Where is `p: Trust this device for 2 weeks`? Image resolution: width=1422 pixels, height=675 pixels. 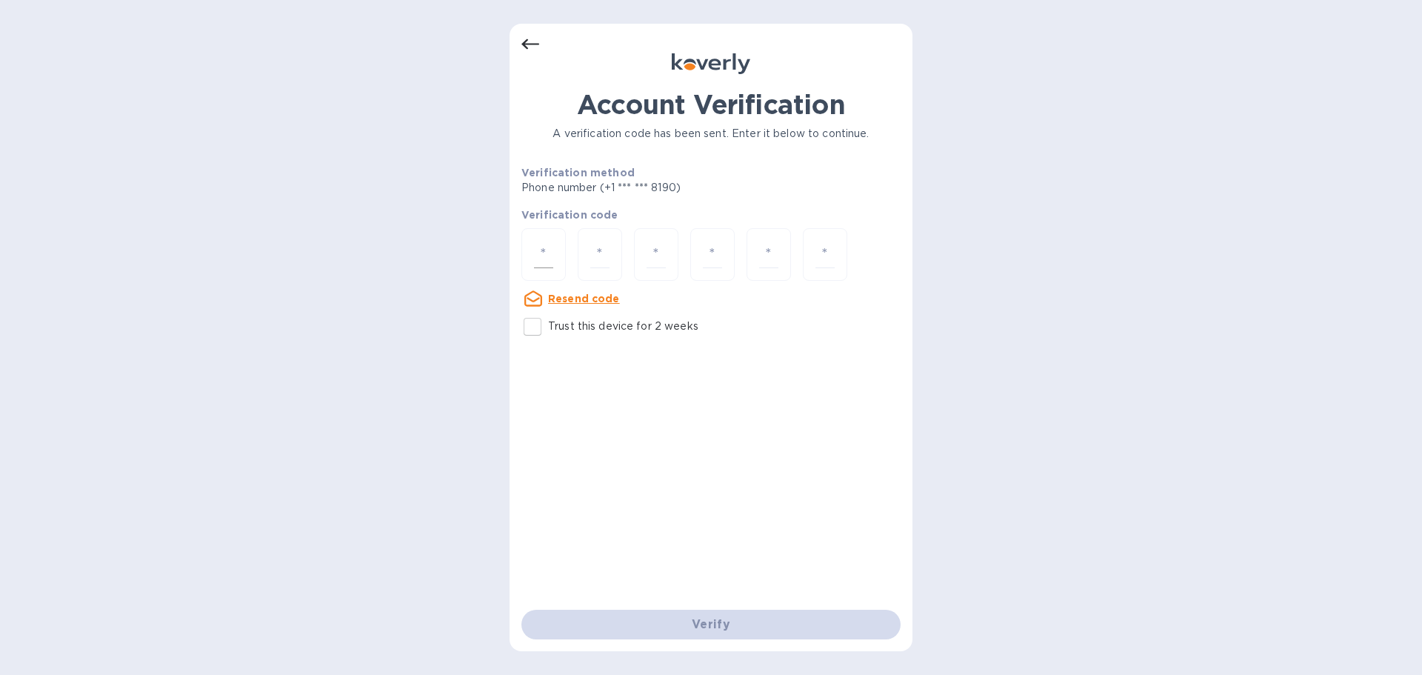
p: Trust this device for 2 weeks is located at coordinates (623, 326).